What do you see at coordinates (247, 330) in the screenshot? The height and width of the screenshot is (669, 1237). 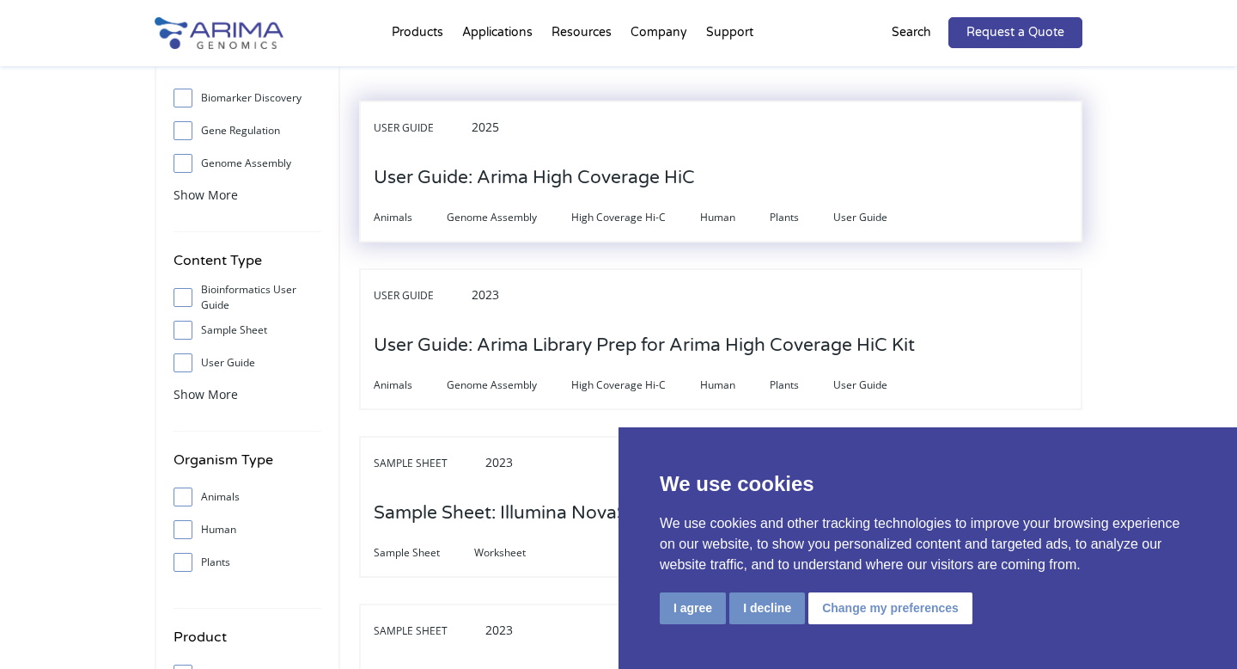 I see `label: Sample Sheet` at bounding box center [247, 330].